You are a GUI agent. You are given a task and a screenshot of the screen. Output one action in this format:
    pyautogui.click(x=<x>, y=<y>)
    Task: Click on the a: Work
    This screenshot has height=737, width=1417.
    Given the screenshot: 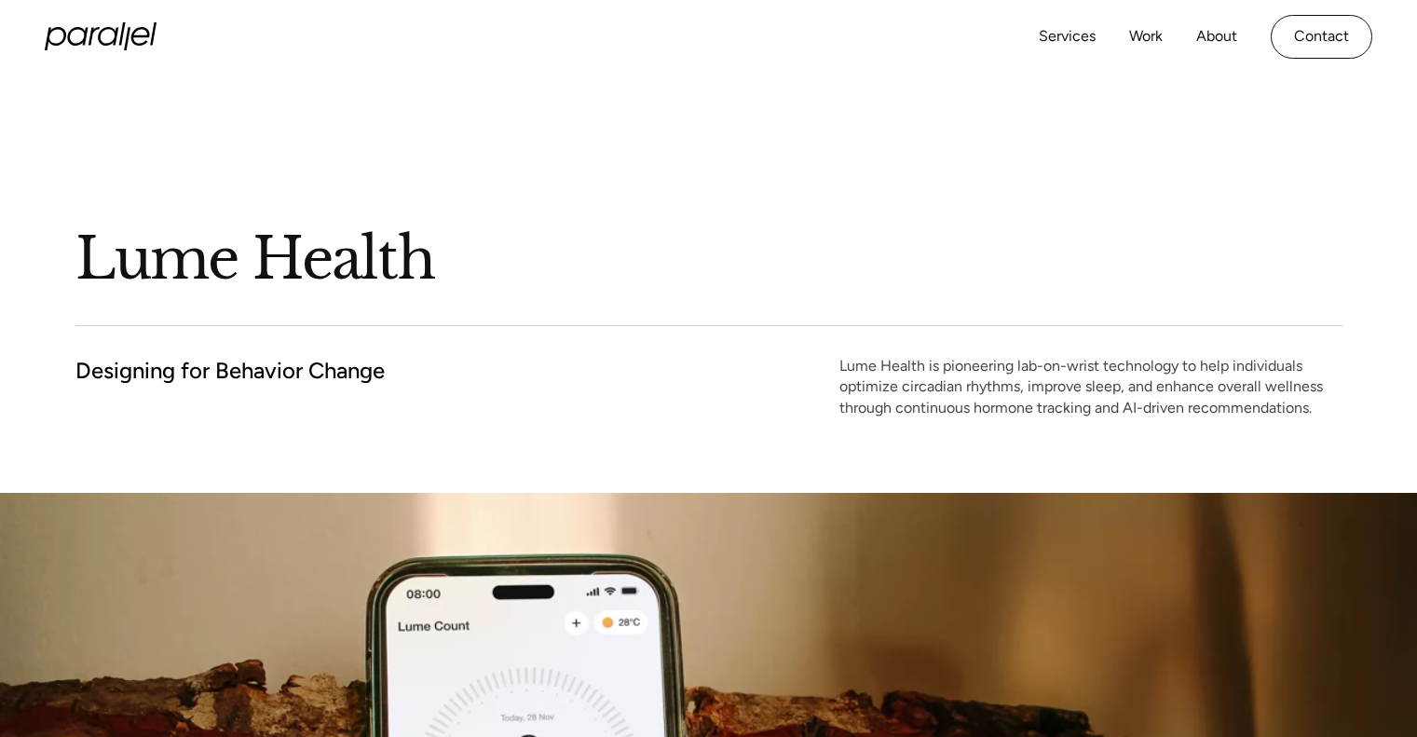 What is the action you would take?
    pyautogui.click(x=1146, y=36)
    